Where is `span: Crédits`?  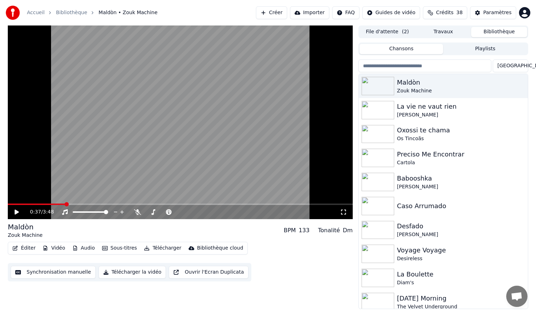
span: Crédits is located at coordinates (444, 13).